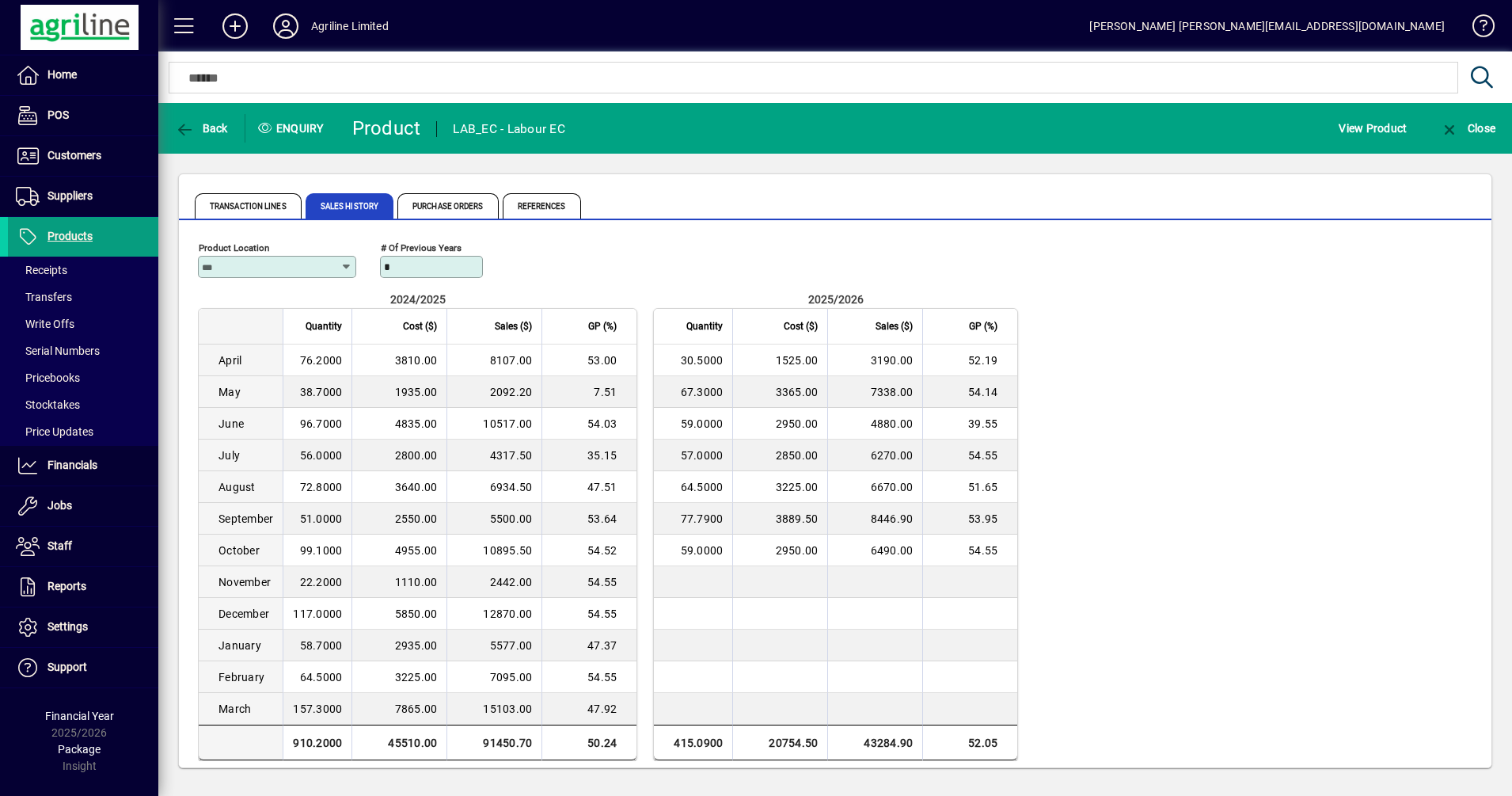 The width and height of the screenshot is (1512, 796). Describe the element at coordinates (982, 487) in the screenshot. I see `span: 51.65` at that location.